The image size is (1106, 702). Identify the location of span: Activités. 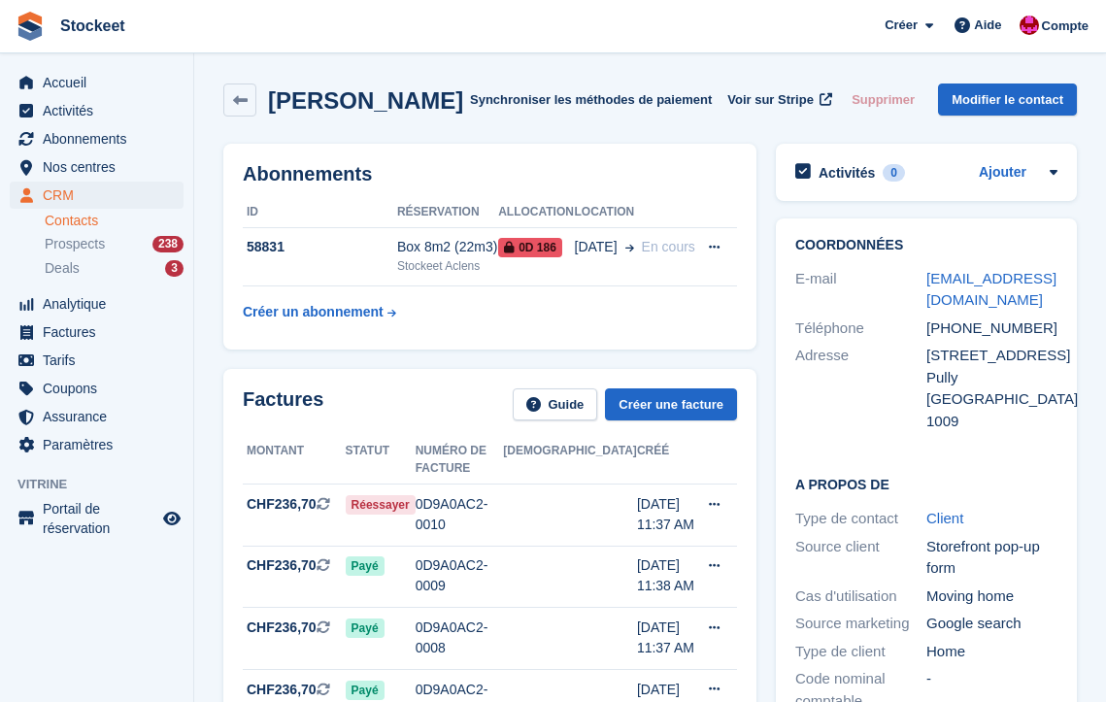
(101, 111).